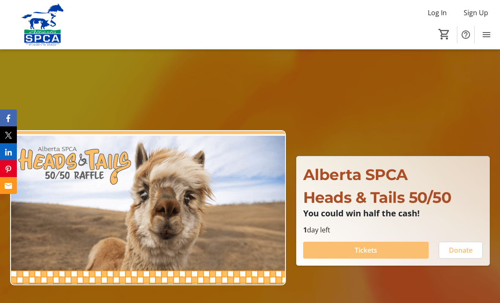  I want to click on p: day left, so click(393, 230).